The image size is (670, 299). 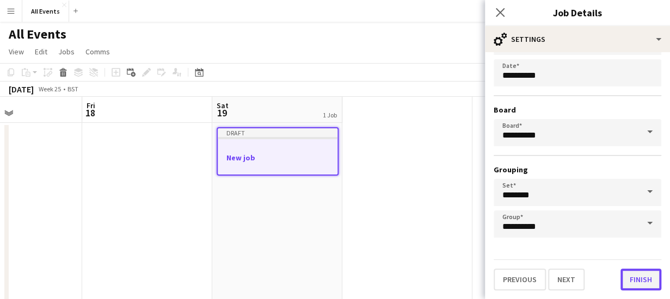 I want to click on div: Draft, so click(x=278, y=133).